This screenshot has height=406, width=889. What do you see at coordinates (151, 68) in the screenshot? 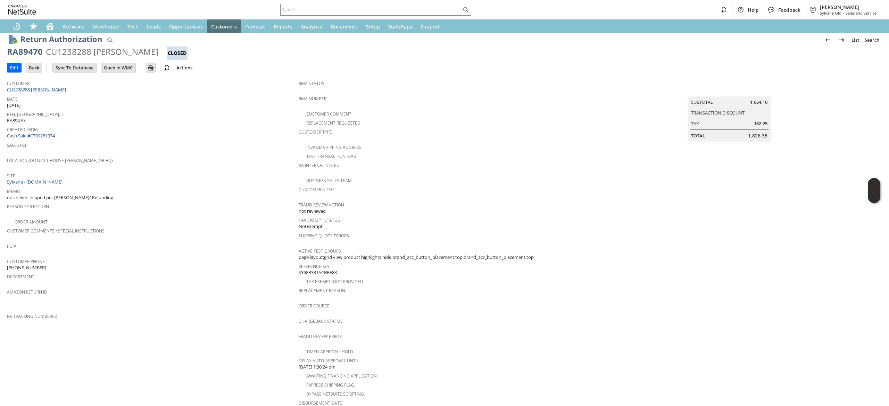
I see `img: Print` at bounding box center [151, 68].